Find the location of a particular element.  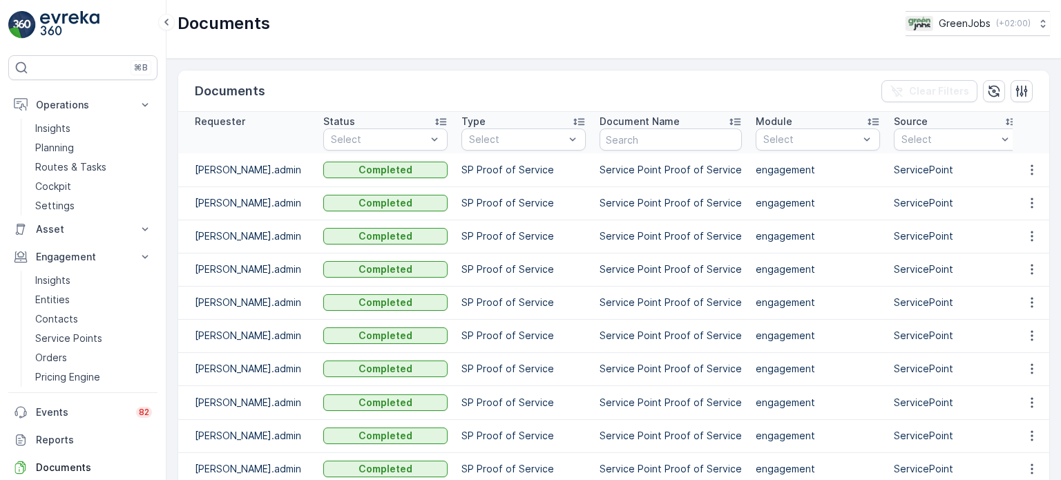

a: Service Points is located at coordinates (93, 339).